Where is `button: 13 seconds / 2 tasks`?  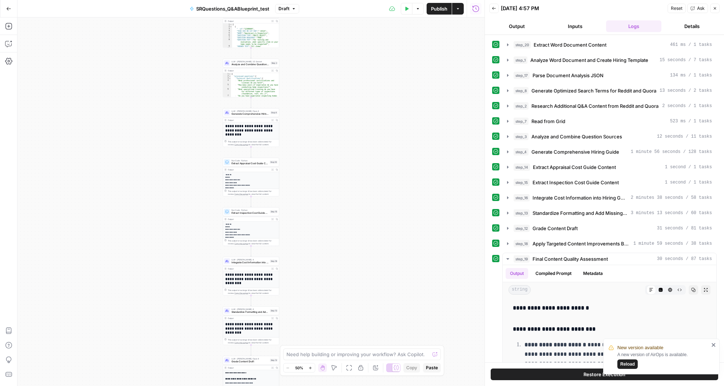 button: 13 seconds / 2 tasks is located at coordinates (609, 91).